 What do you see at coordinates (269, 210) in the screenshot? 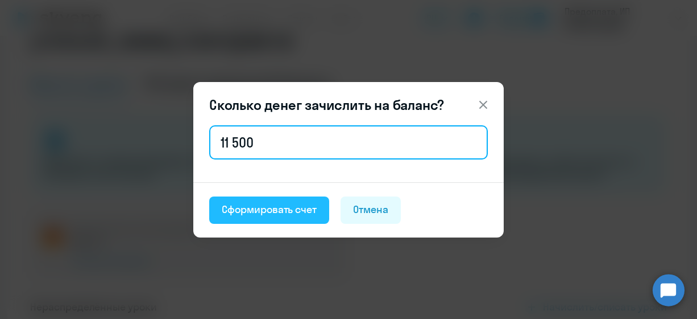
I see `button: Сформировать счет` at bounding box center [269, 210].